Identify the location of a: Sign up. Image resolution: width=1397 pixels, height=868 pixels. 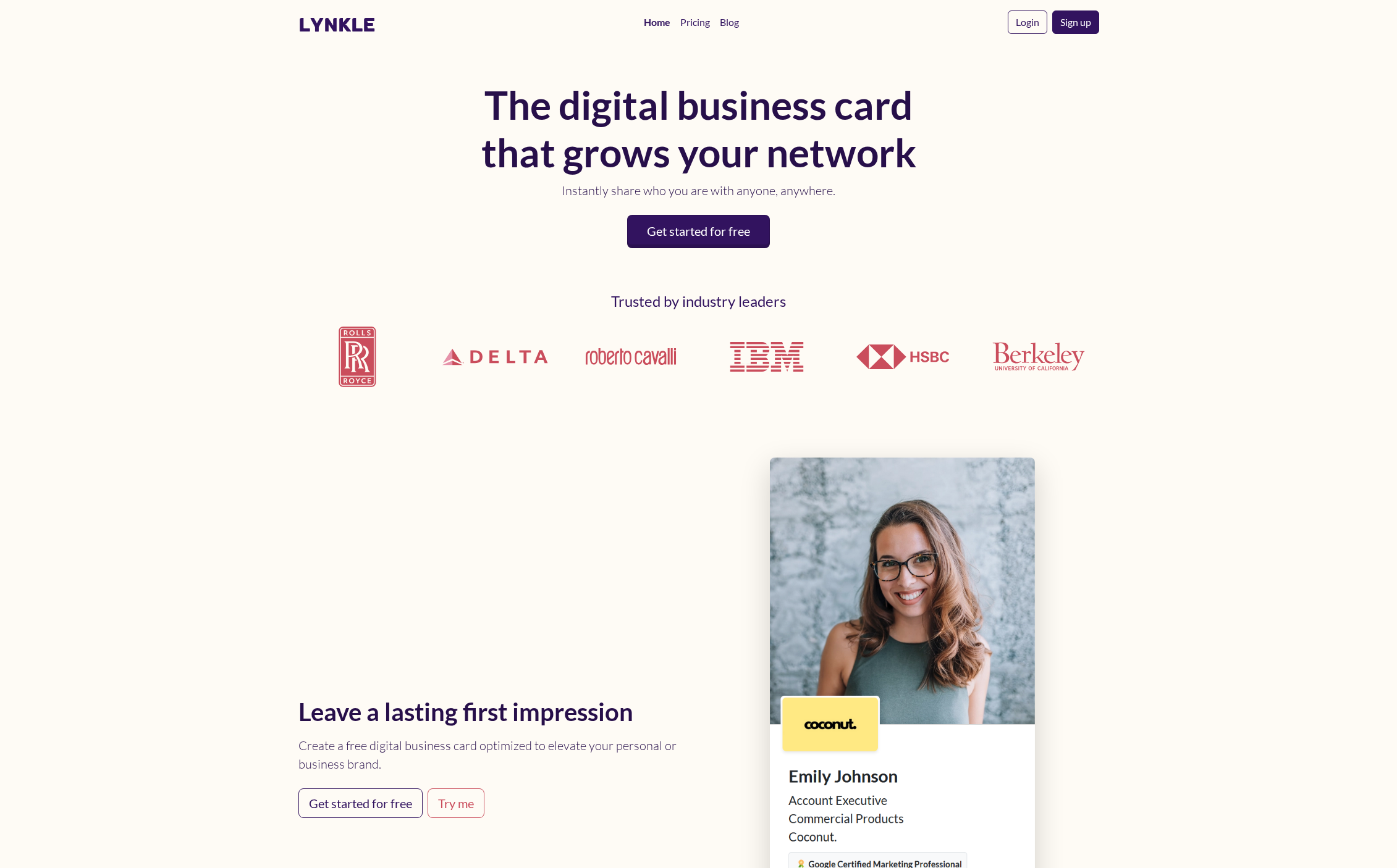
(1075, 22).